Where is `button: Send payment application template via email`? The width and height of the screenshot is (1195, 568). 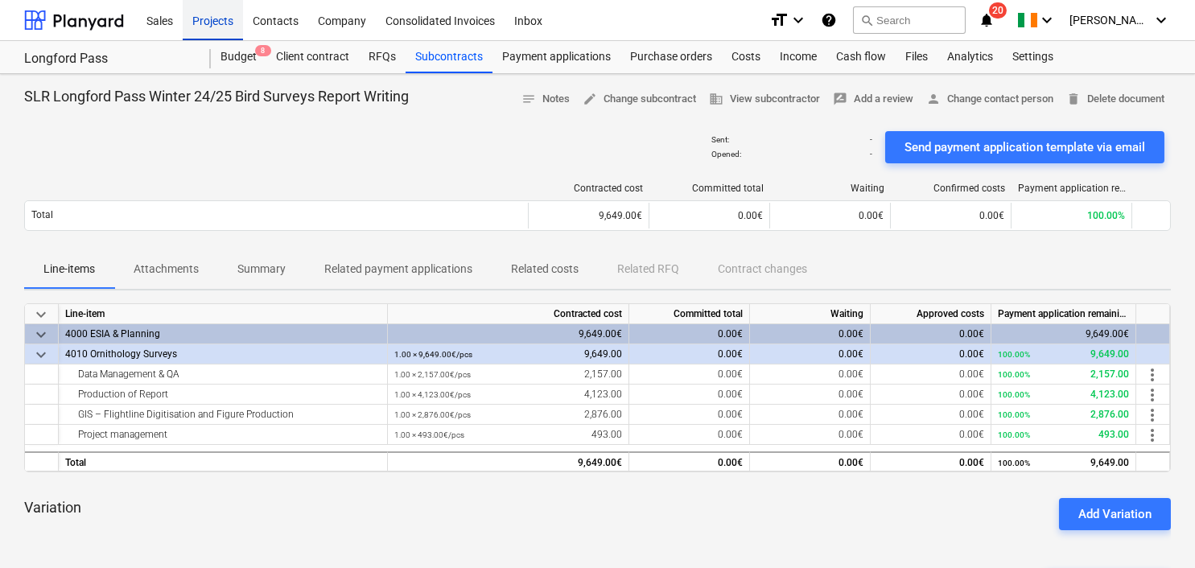
button: Send payment application template via email is located at coordinates (1024, 147).